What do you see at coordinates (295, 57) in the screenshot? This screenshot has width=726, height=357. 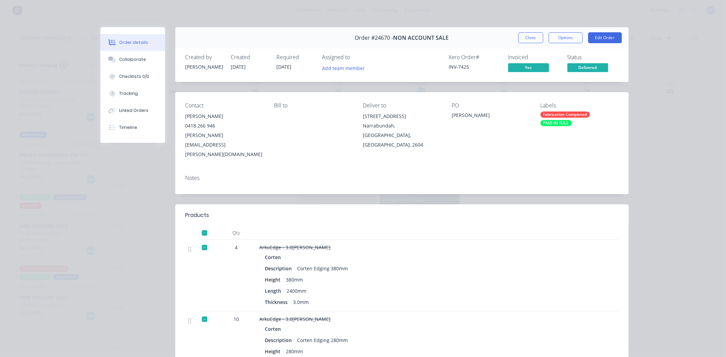 I see `div: Required` at bounding box center [295, 57].